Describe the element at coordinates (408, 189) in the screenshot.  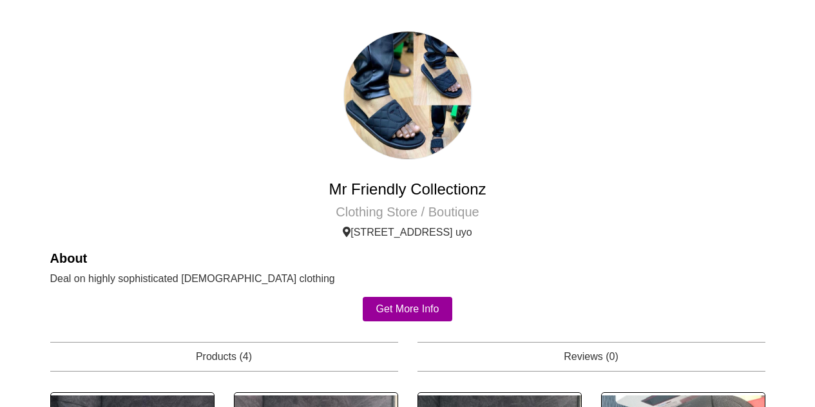
I see `h4: Mr Friendly Collectionz` at that location.